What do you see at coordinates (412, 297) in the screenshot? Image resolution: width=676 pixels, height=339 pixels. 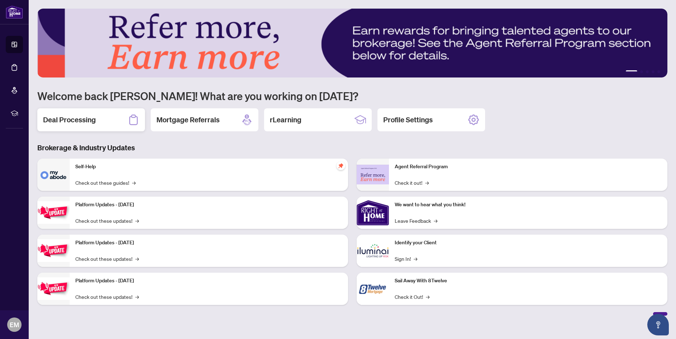 I see `a: Check it Out!→` at bounding box center [412, 297].